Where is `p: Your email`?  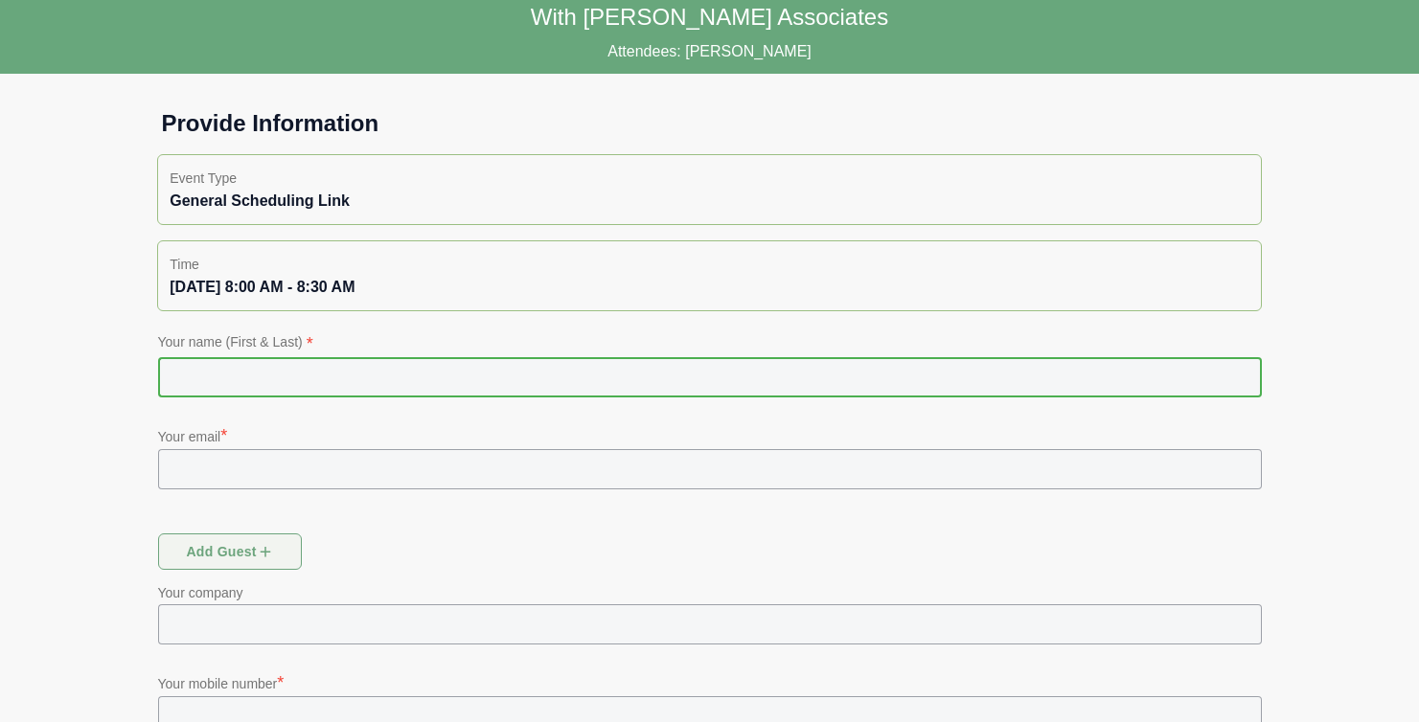
p: Your email is located at coordinates (710, 436).